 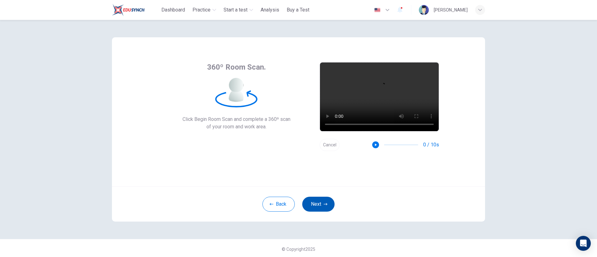 I want to click on span: Practice, so click(x=202, y=10).